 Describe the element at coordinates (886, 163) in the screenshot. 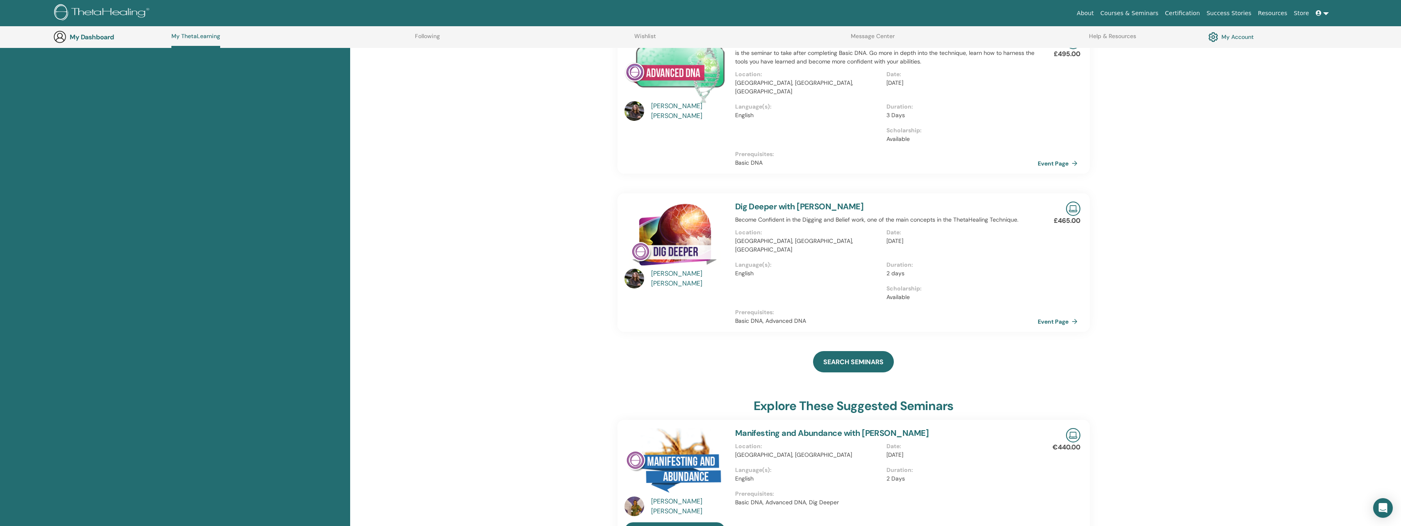

I see `p: Basic DNA` at that location.